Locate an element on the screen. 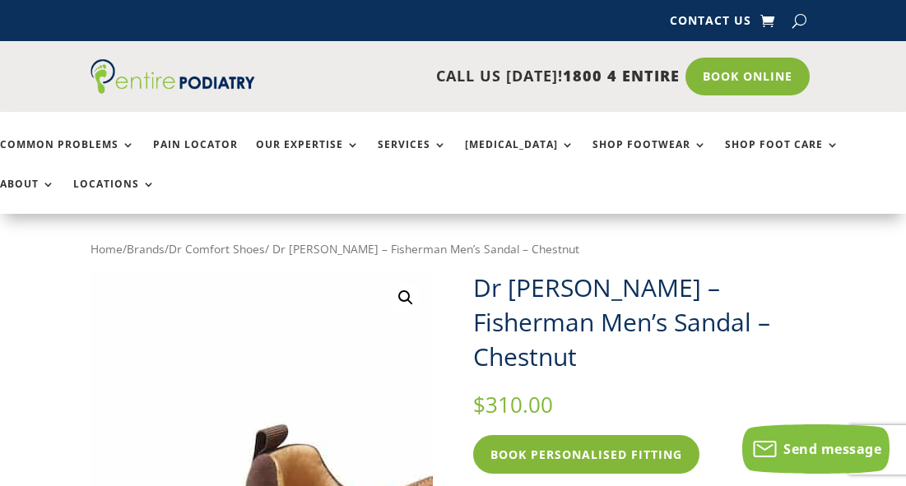  span: 1800 4 ENTIRE is located at coordinates (621, 76).